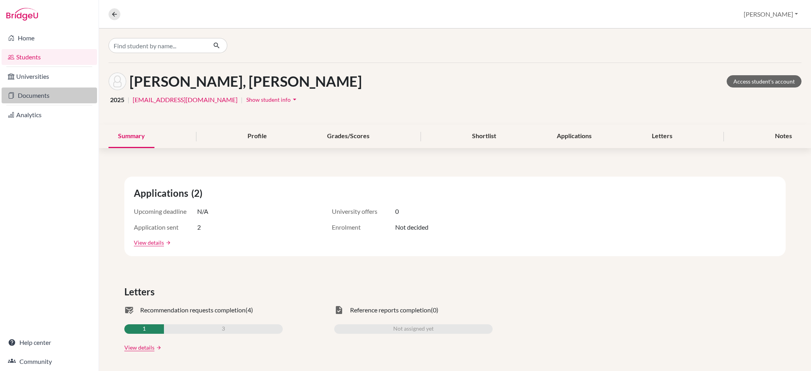 This screenshot has width=811, height=371. What do you see at coordinates (391, 310) in the screenshot?
I see `span: Reference reports completion` at bounding box center [391, 310].